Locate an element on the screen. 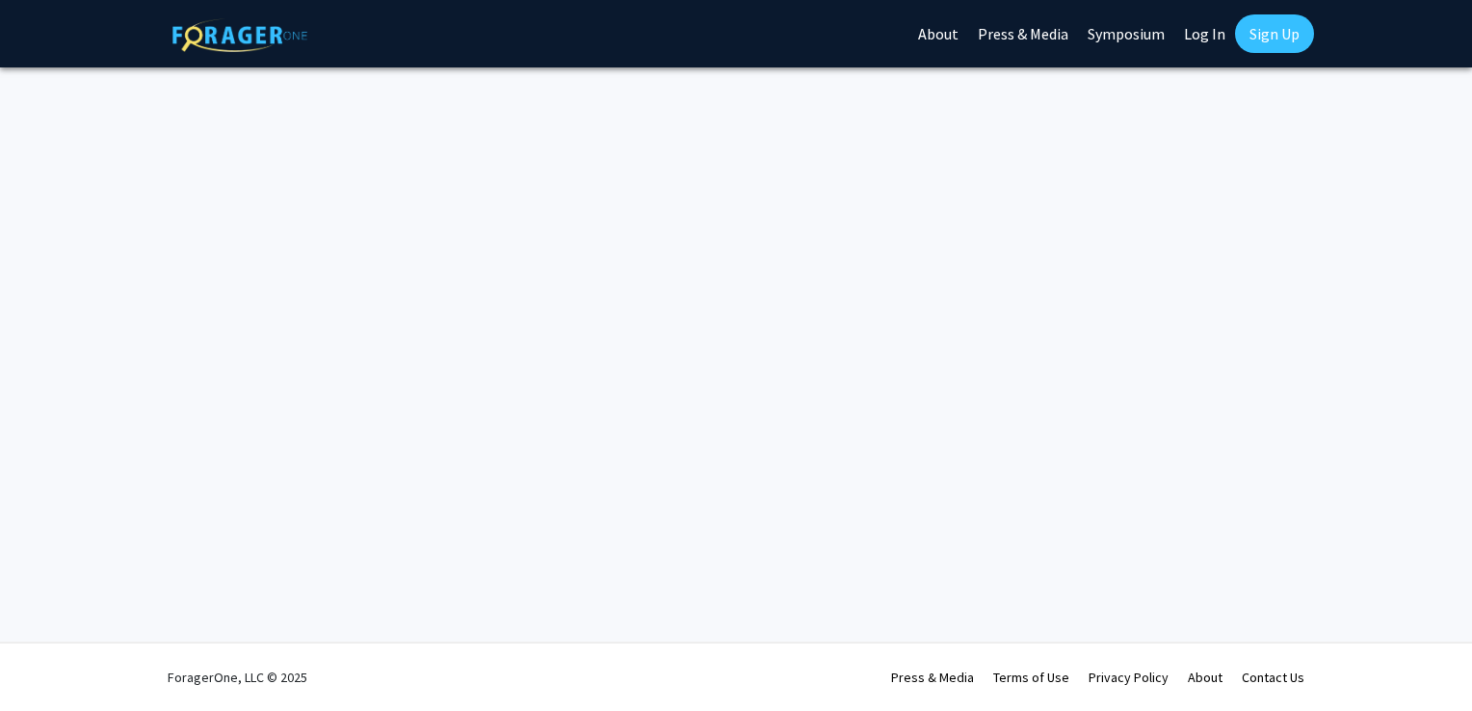  a: Press & Media is located at coordinates (932, 677).